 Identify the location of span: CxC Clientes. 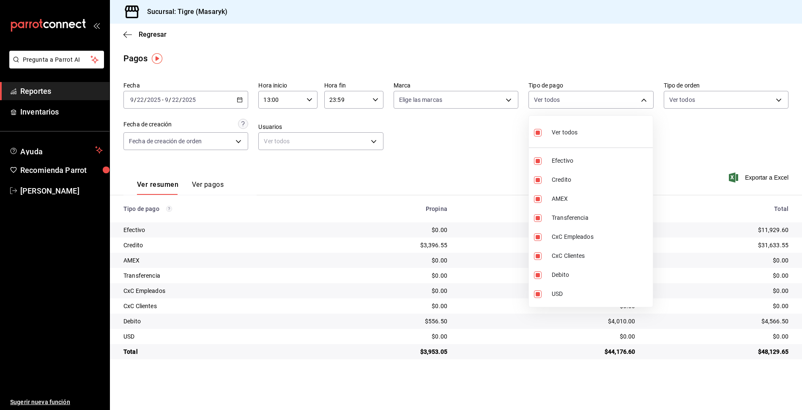
(601, 256).